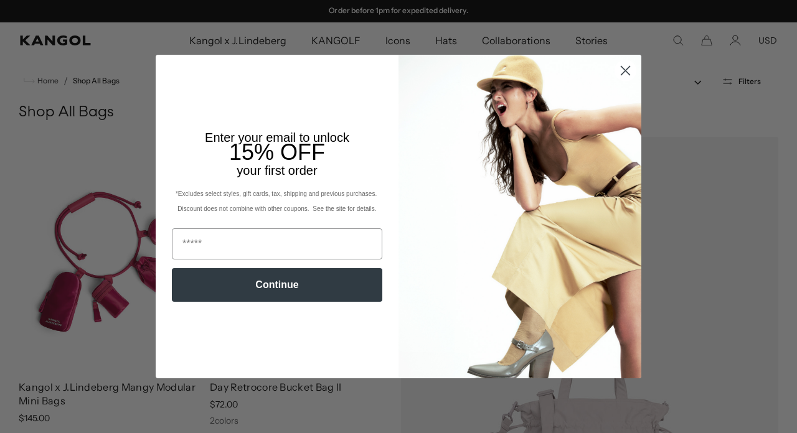  Describe the element at coordinates (277, 152) in the screenshot. I see `span: 15% OFF` at that location.